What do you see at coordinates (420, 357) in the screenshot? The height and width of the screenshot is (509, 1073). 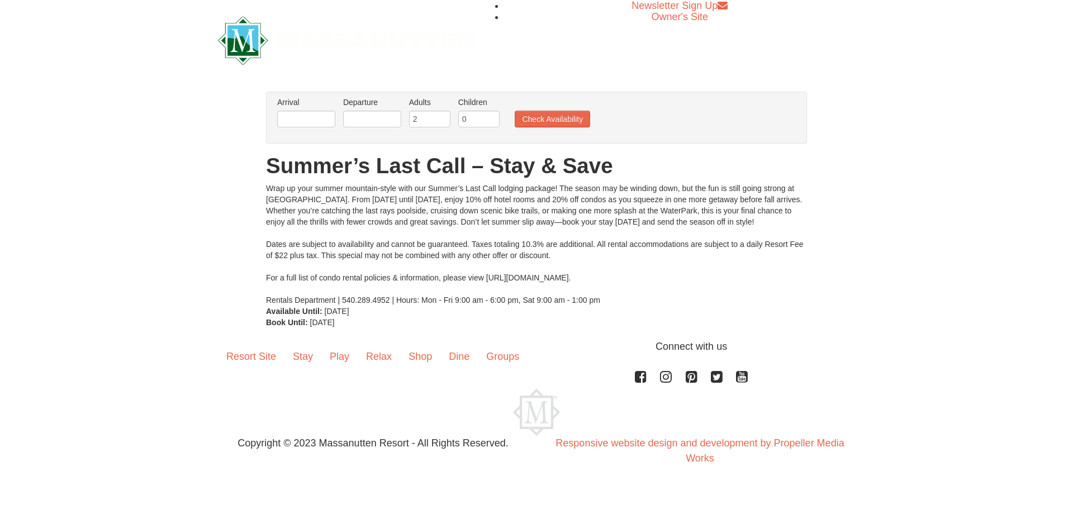 I see `a: Shop` at bounding box center [420, 357].